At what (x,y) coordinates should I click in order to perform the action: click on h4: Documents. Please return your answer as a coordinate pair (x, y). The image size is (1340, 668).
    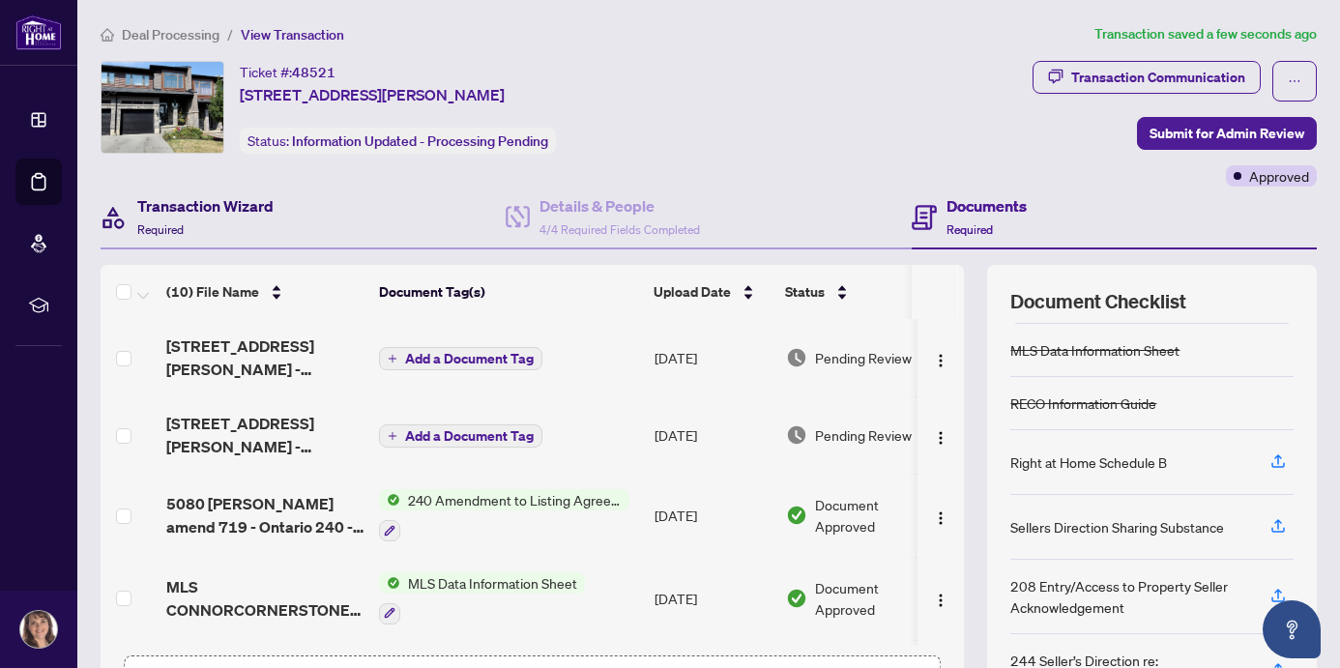
    Looking at the image, I should click on (986, 206).